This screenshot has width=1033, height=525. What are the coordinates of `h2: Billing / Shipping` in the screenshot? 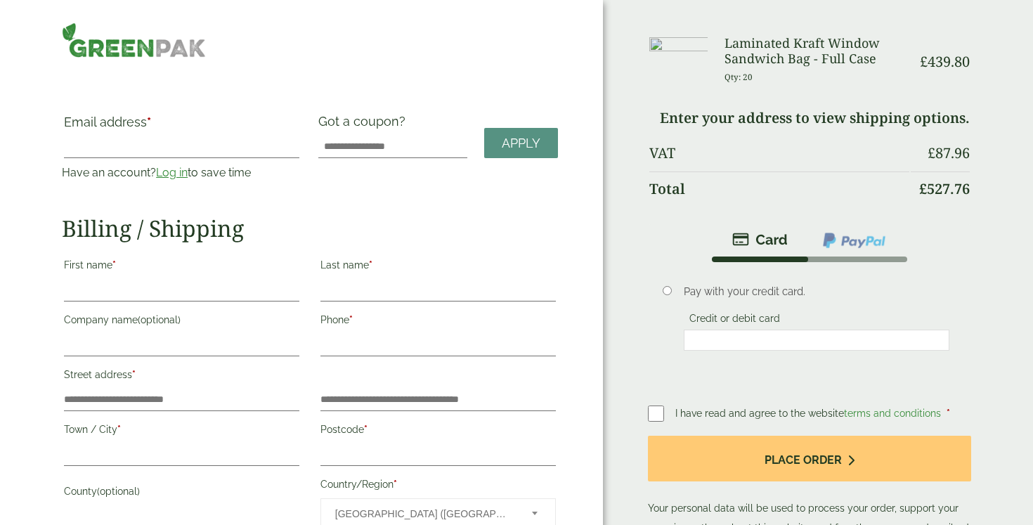 It's located at (309, 228).